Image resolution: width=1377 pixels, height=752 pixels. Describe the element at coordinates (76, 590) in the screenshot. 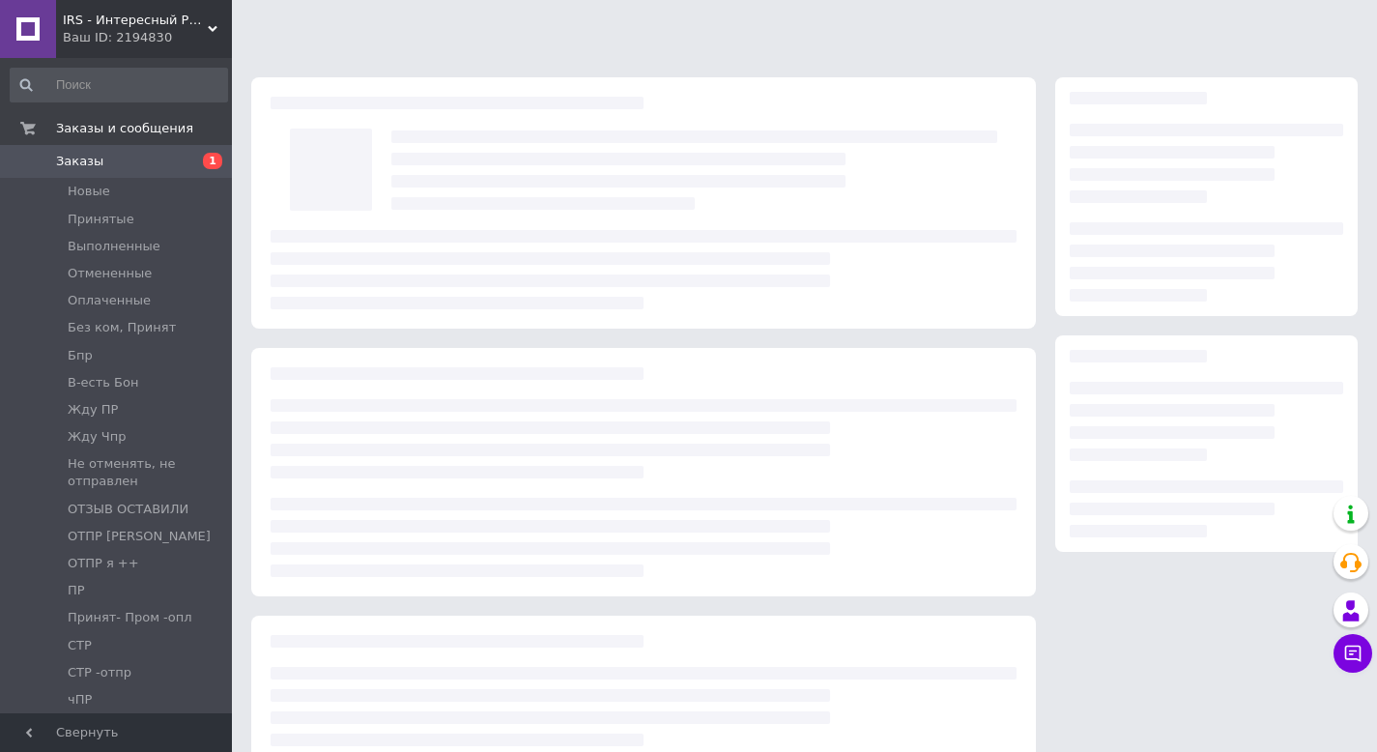

I see `span: ПР` at that location.